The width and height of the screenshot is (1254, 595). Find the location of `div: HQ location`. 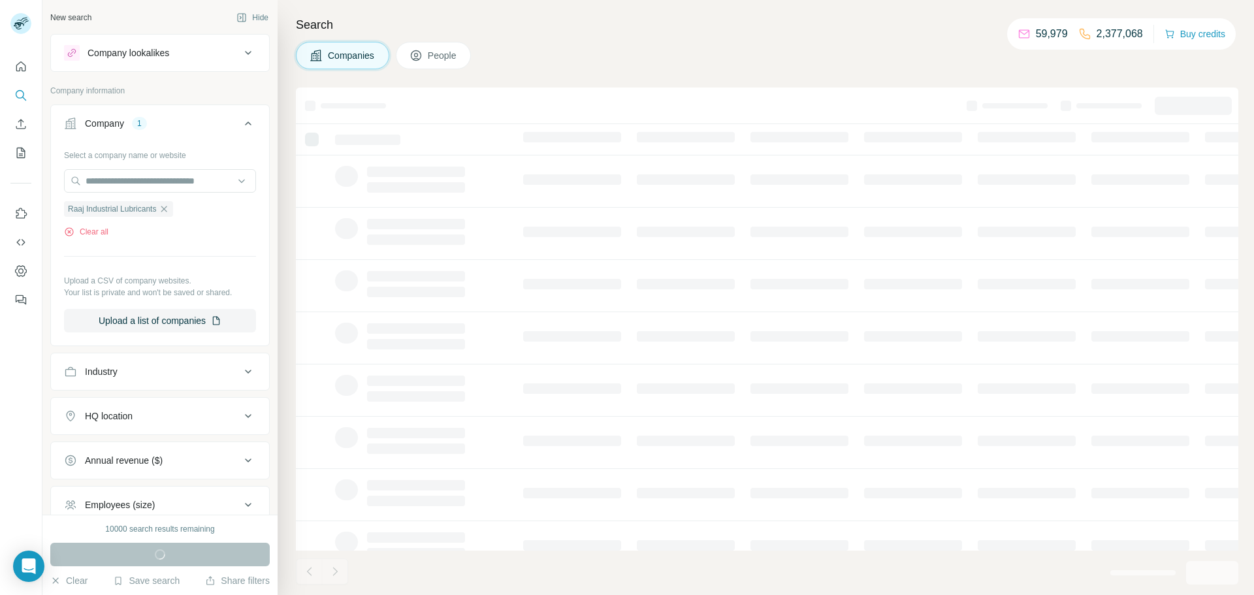

div: HQ location is located at coordinates (108, 416).